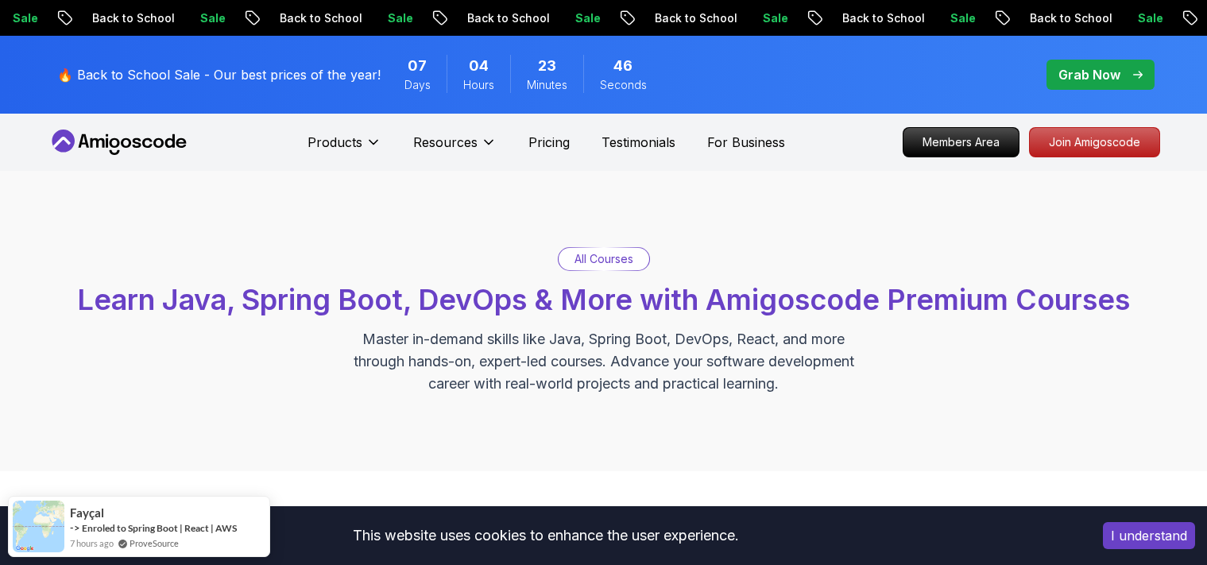  Describe the element at coordinates (638, 142) in the screenshot. I see `p: Testimonials` at that location.